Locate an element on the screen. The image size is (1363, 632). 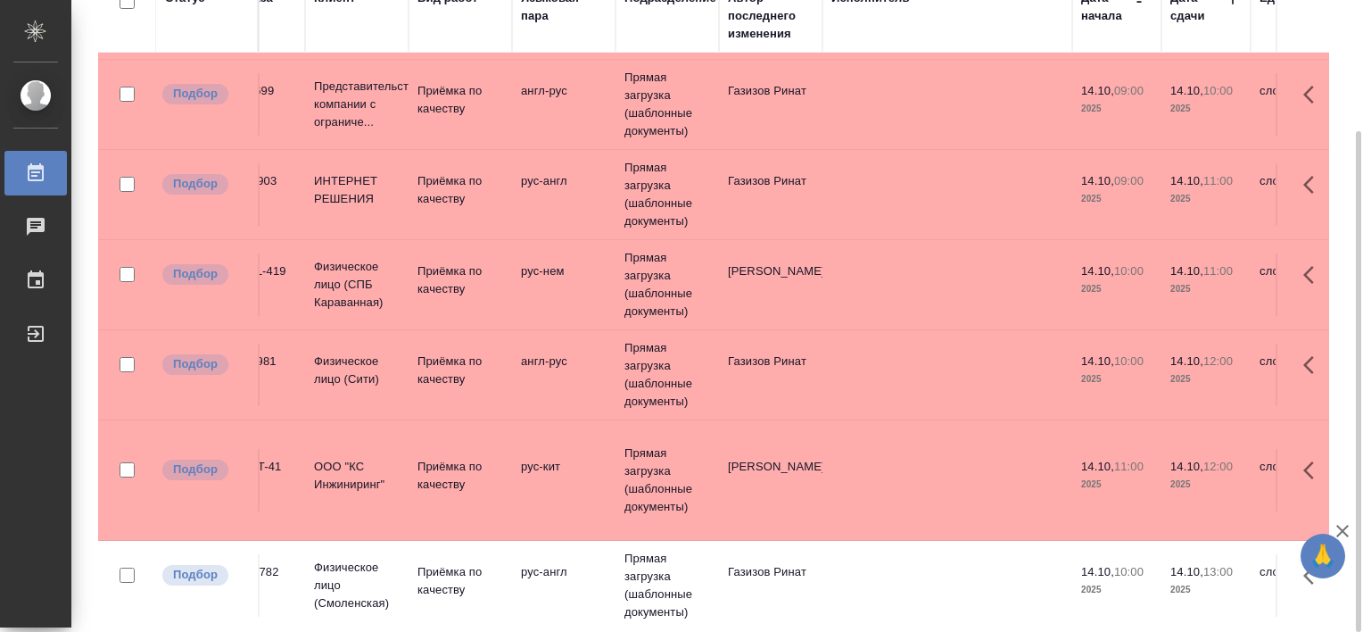
p: ООО "КС Инжиниринг" is located at coordinates (357, 476).